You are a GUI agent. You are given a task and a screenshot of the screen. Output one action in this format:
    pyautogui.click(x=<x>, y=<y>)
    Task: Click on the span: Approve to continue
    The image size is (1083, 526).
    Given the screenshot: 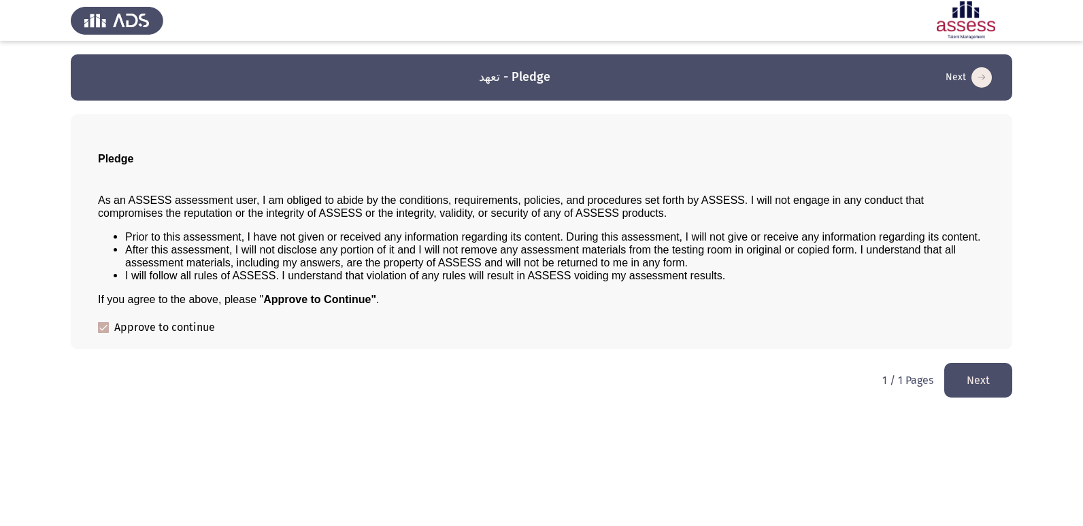 What is the action you would take?
    pyautogui.click(x=165, y=328)
    